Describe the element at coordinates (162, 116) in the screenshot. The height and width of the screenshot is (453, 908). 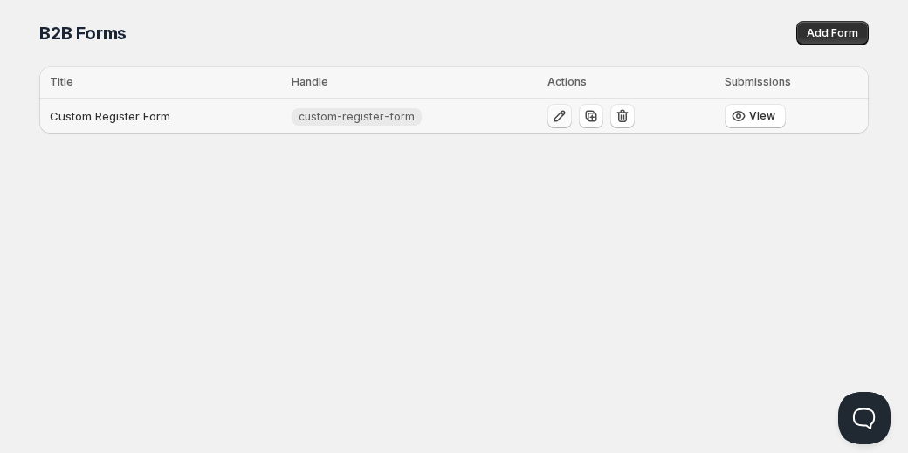
I see `td: Custom Register Form` at that location.